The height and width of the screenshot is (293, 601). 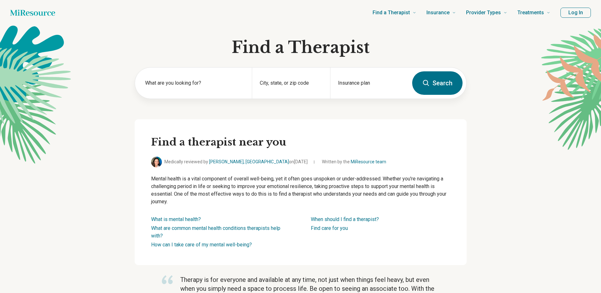 What do you see at coordinates (236, 162) in the screenshot?
I see `span: Medically reviewed by` at bounding box center [236, 162].